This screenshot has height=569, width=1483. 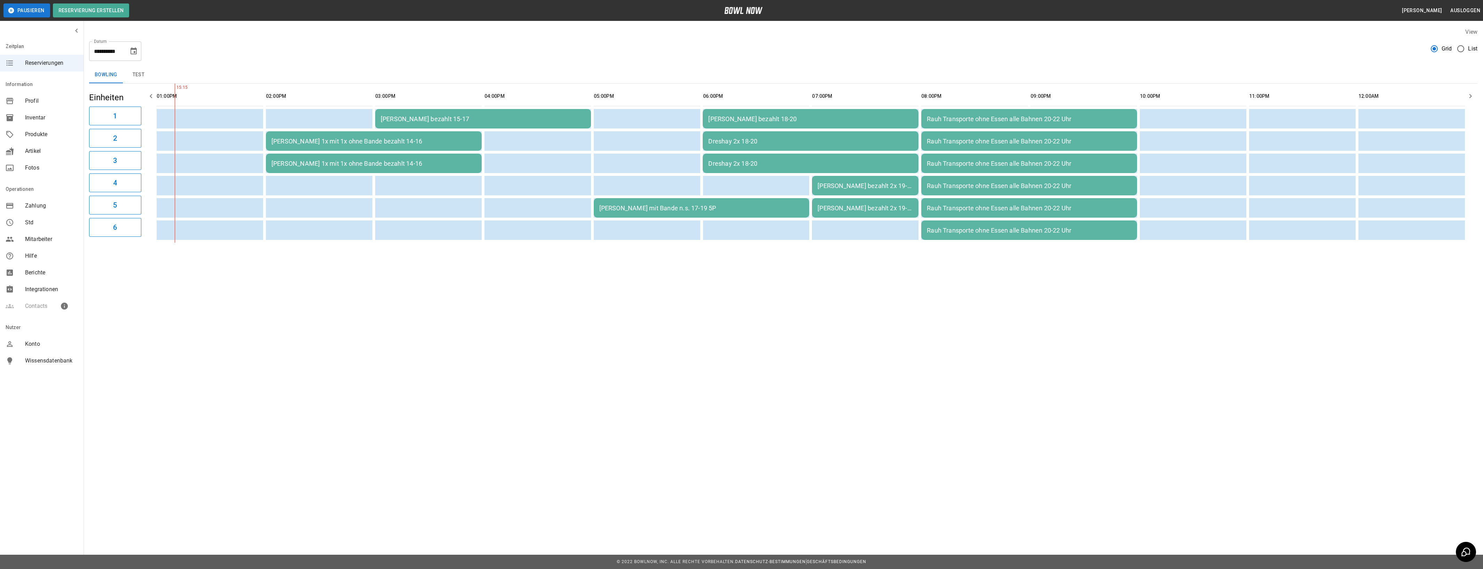 What do you see at coordinates (139, 75) in the screenshot?
I see `button: test` at bounding box center [139, 75].